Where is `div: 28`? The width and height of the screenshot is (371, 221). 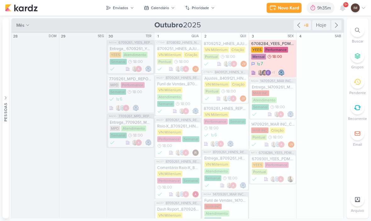
div: 28 is located at coordinates (15, 36).